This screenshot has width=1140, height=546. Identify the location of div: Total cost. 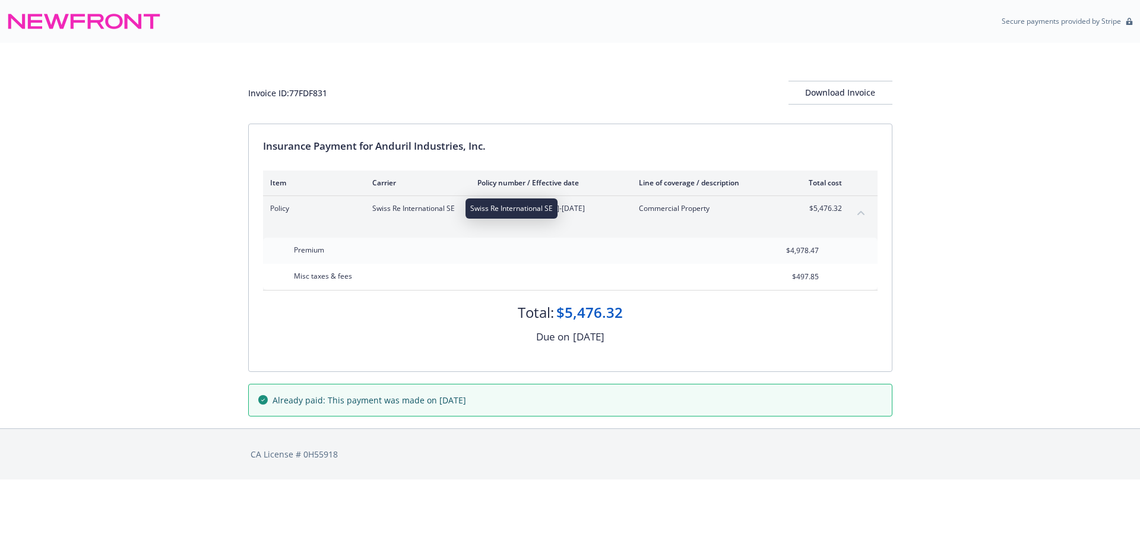
(819, 182).